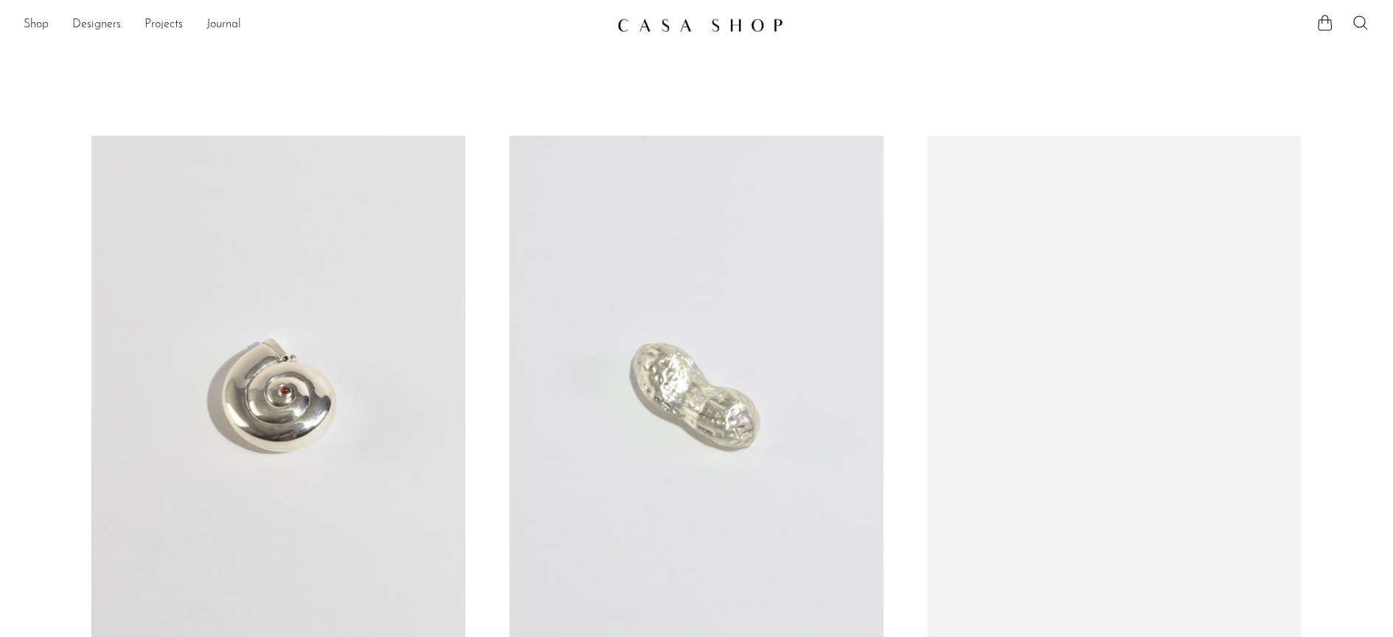  I want to click on a: Shop, so click(36, 25).